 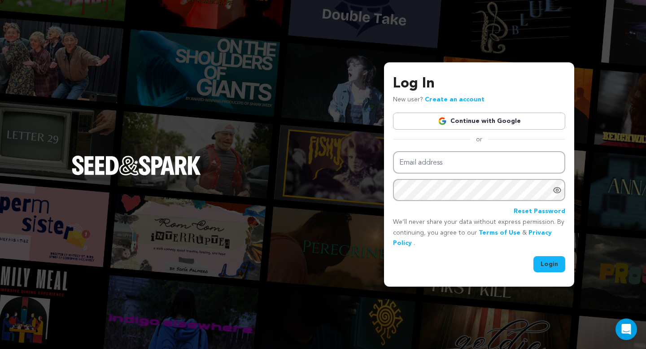 What do you see at coordinates (455, 100) in the screenshot?
I see `a: Create an account` at bounding box center [455, 100].